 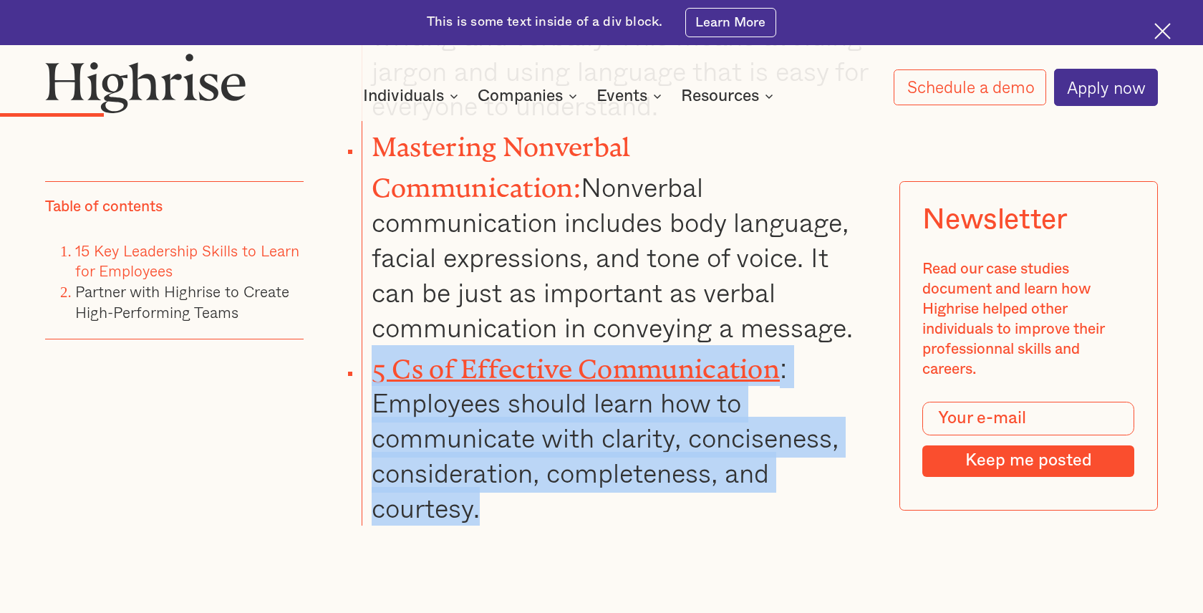 I want to click on a: 5 Cs of Effective Communication, so click(x=576, y=362).